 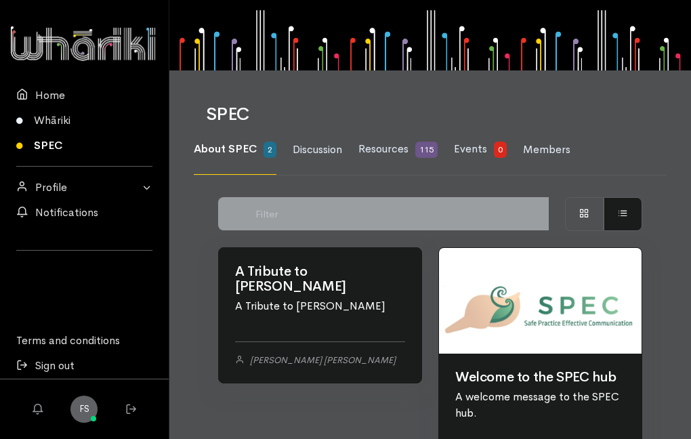 I want to click on span: 2, so click(x=270, y=150).